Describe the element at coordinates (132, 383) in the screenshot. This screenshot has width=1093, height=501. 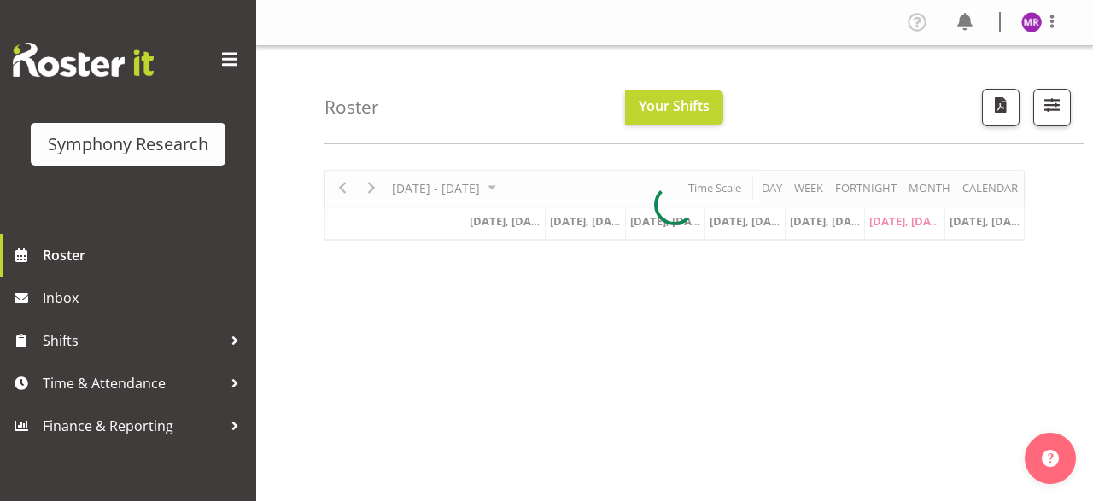
I see `span: Time & Attendance` at that location.